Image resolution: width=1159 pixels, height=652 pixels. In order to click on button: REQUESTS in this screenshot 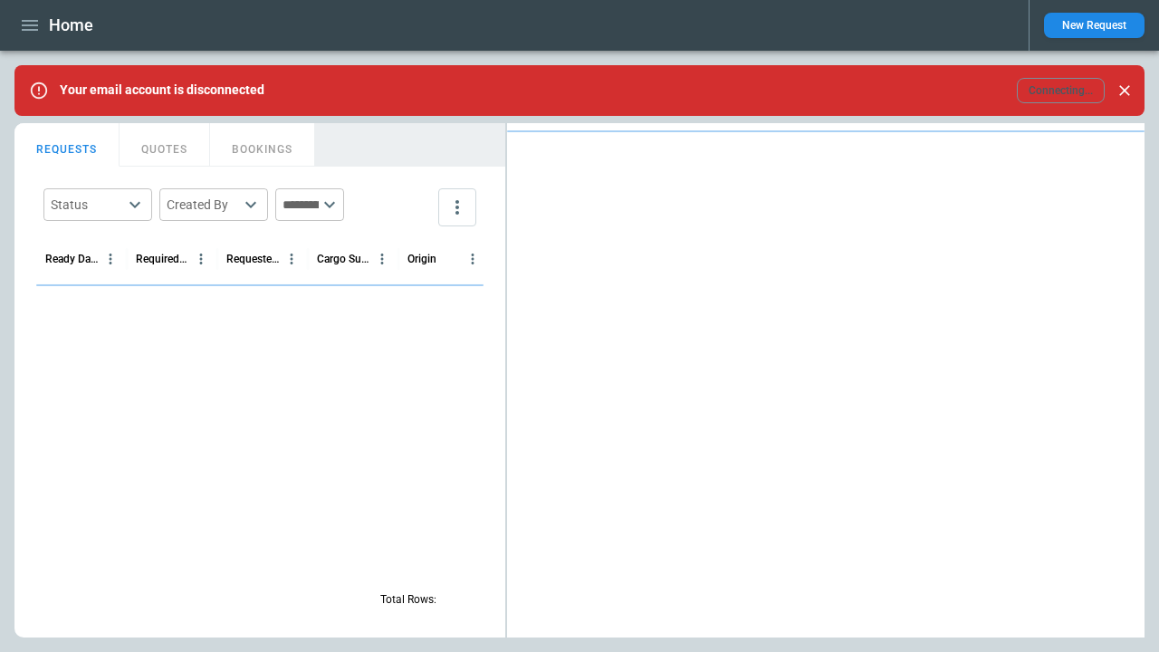, I will do `click(67, 145)`.